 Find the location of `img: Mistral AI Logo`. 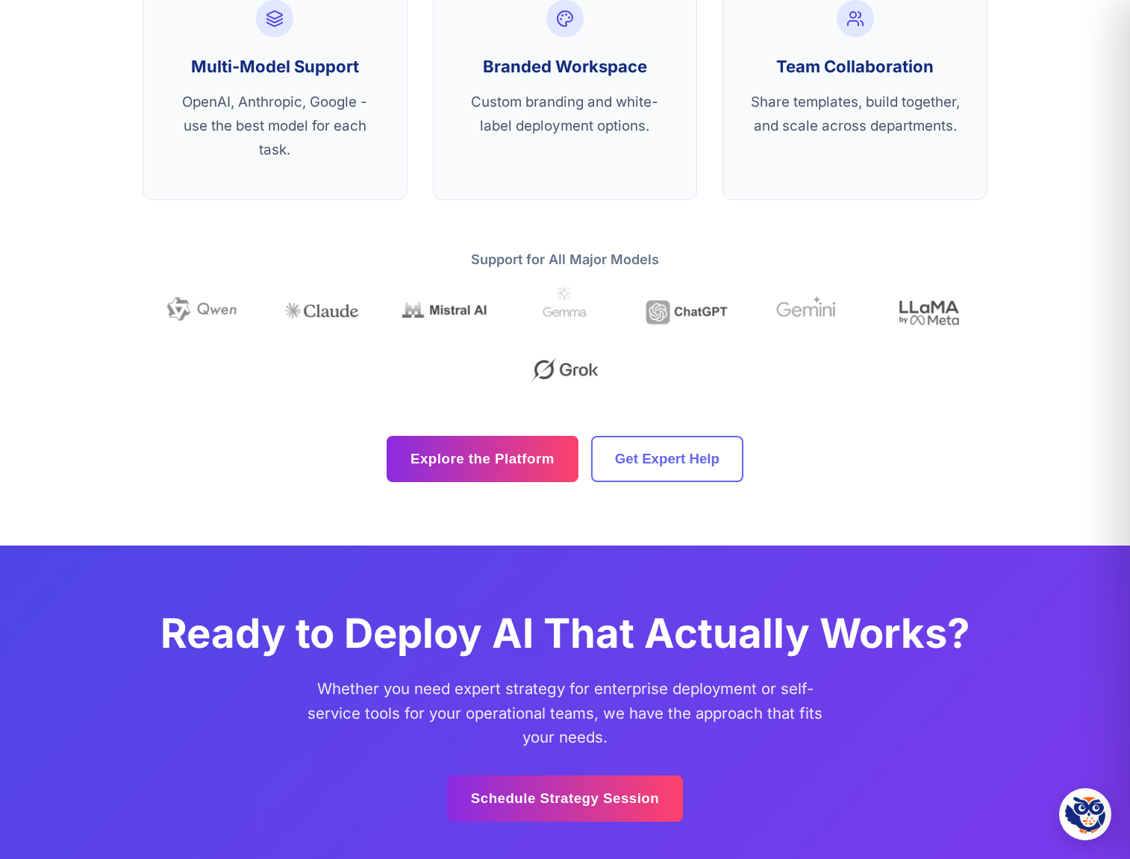

img: Mistral AI Logo is located at coordinates (444, 309).